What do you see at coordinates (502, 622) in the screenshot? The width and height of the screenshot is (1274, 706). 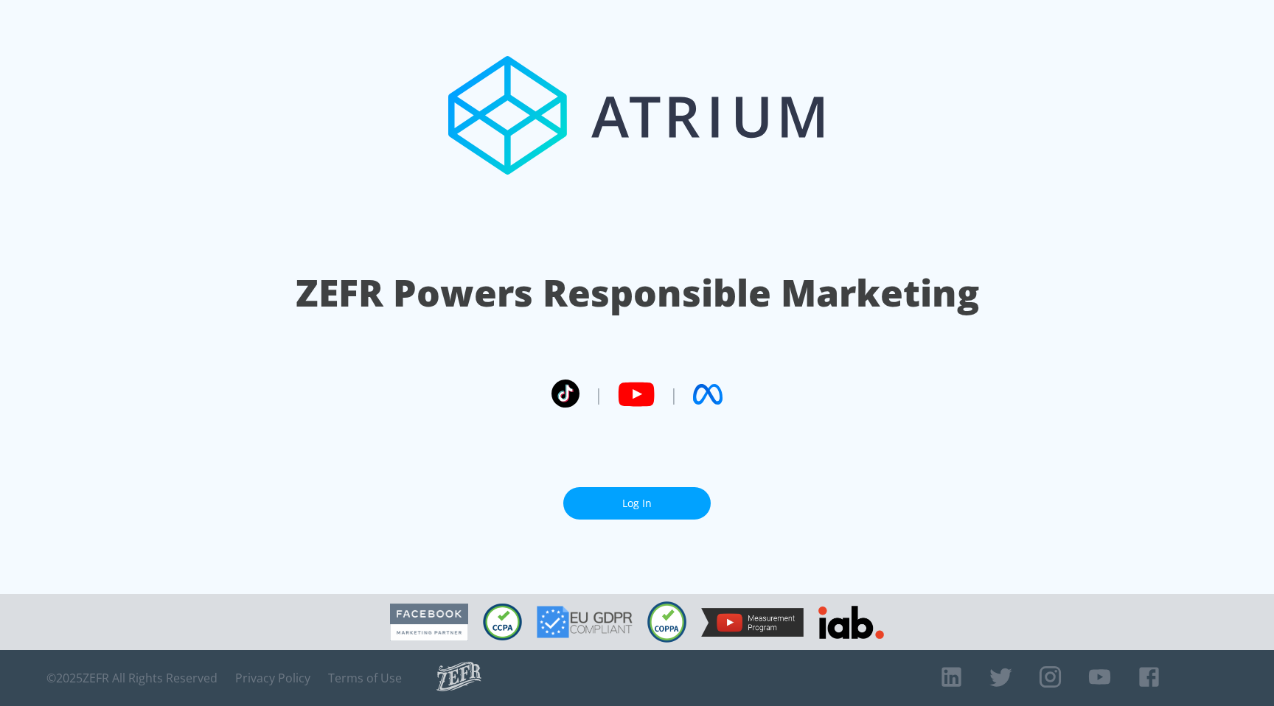 I see `img: CCPA Compliant` at bounding box center [502, 622].